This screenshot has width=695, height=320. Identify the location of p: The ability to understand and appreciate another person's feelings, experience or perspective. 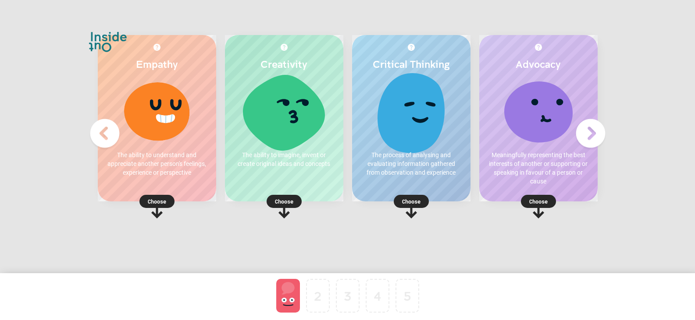
(157, 164).